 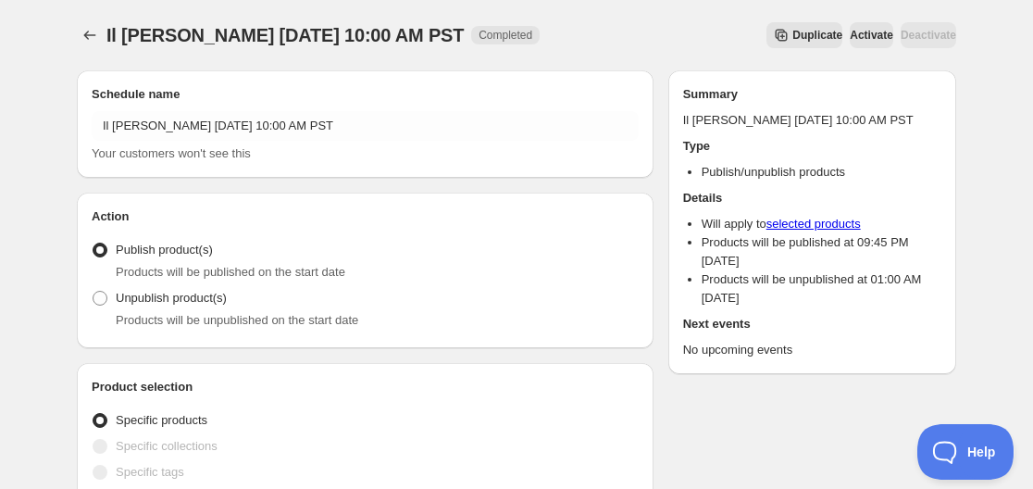 I want to click on button: Secondary action label, so click(x=804, y=35).